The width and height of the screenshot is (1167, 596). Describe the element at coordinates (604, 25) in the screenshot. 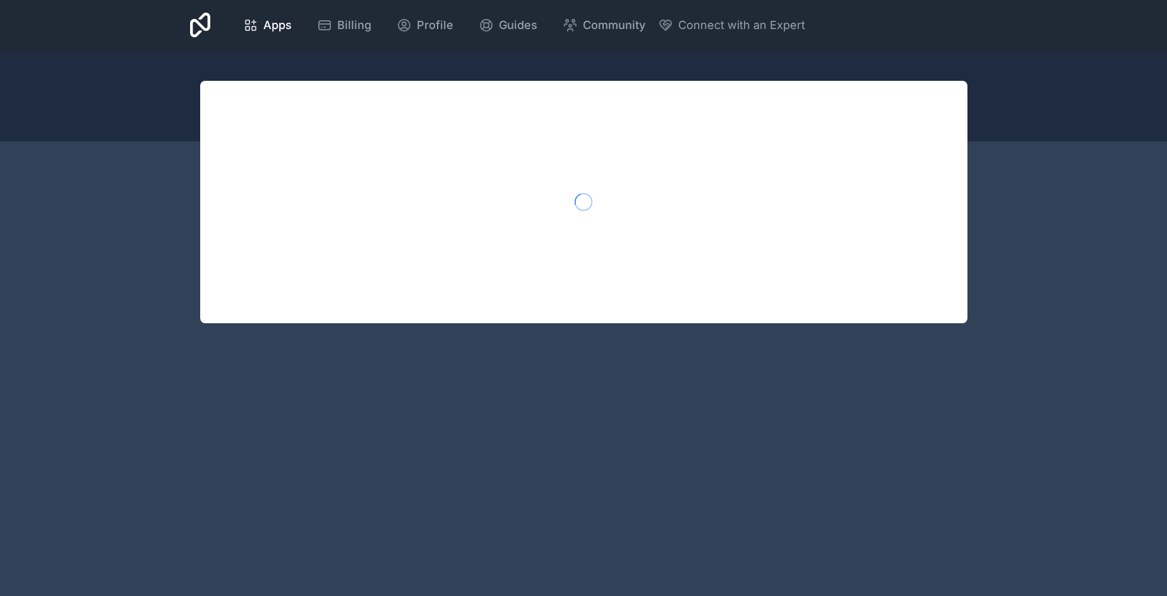

I see `a: Community` at that location.